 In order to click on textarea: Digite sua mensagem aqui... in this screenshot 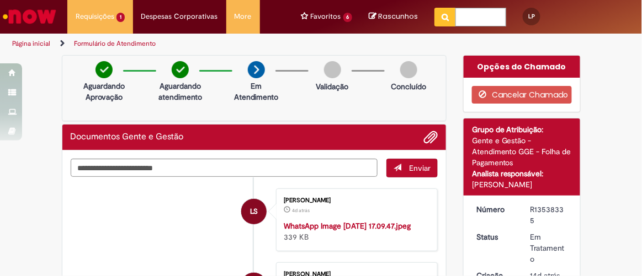, I will do `click(224, 168)`.